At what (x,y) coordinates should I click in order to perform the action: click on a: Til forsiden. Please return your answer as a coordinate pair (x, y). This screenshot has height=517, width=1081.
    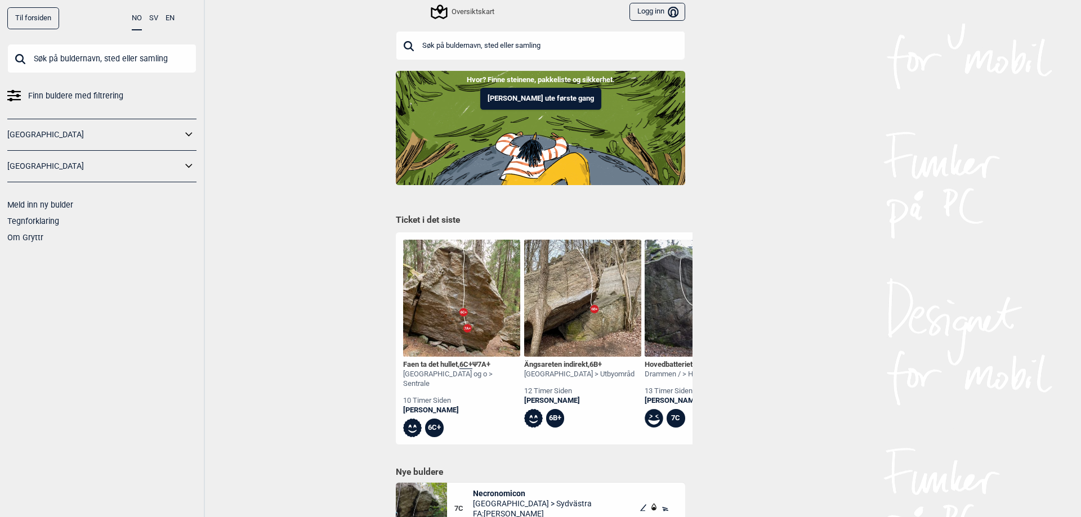
    Looking at the image, I should click on (33, 18).